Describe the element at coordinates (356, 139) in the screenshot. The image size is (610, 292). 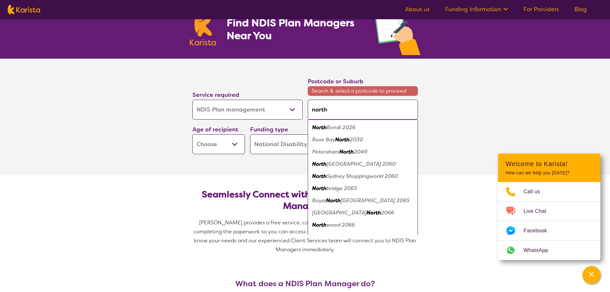
I see `em: 2030` at that location.